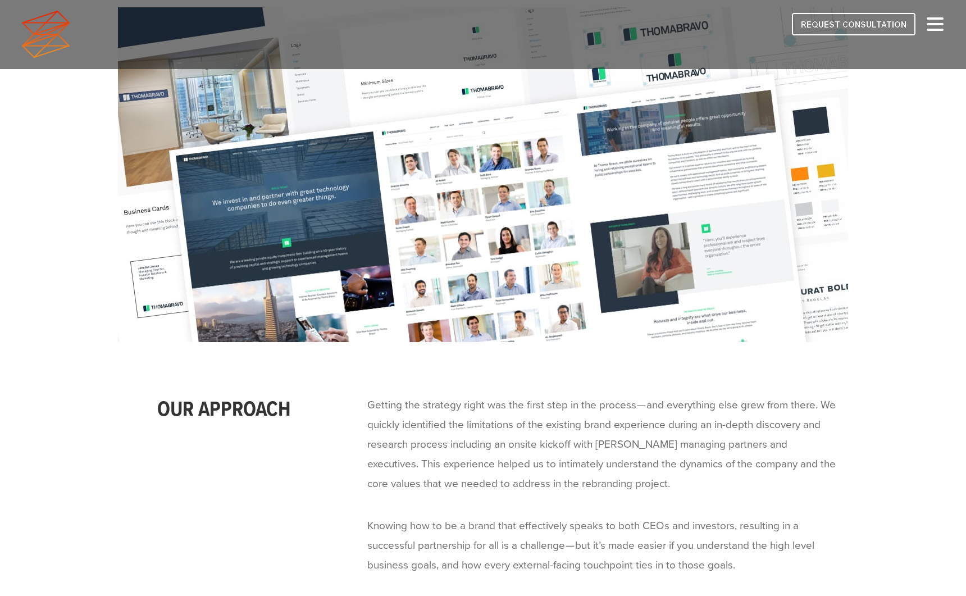 The image size is (966, 596). What do you see at coordinates (233, 410) in the screenshot?
I see `h1: OUR APPROACH` at bounding box center [233, 410].